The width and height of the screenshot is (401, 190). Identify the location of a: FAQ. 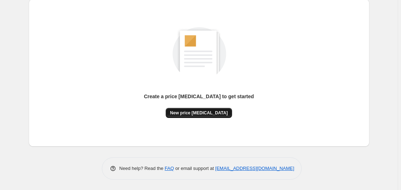
(169, 168).